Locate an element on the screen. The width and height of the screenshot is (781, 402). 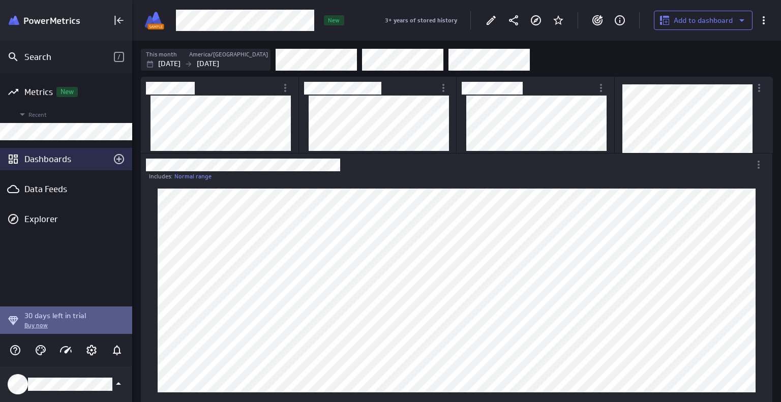
div: Edit is located at coordinates (491, 20).